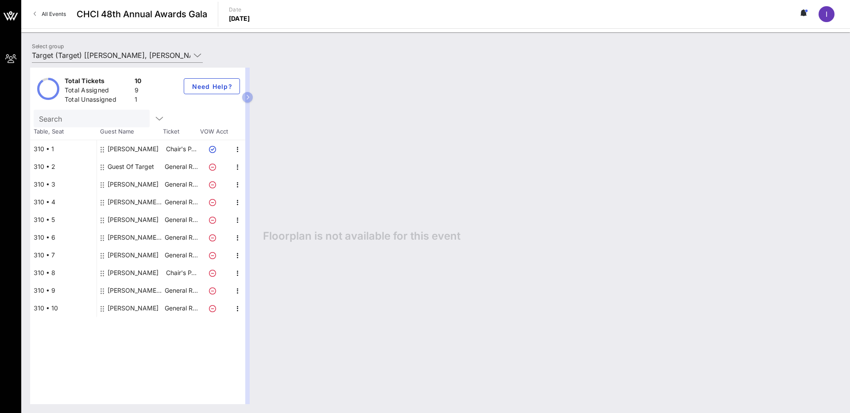 The width and height of the screenshot is (850, 413). Describe the element at coordinates (138, 91) in the screenshot. I see `div: 9` at that location.